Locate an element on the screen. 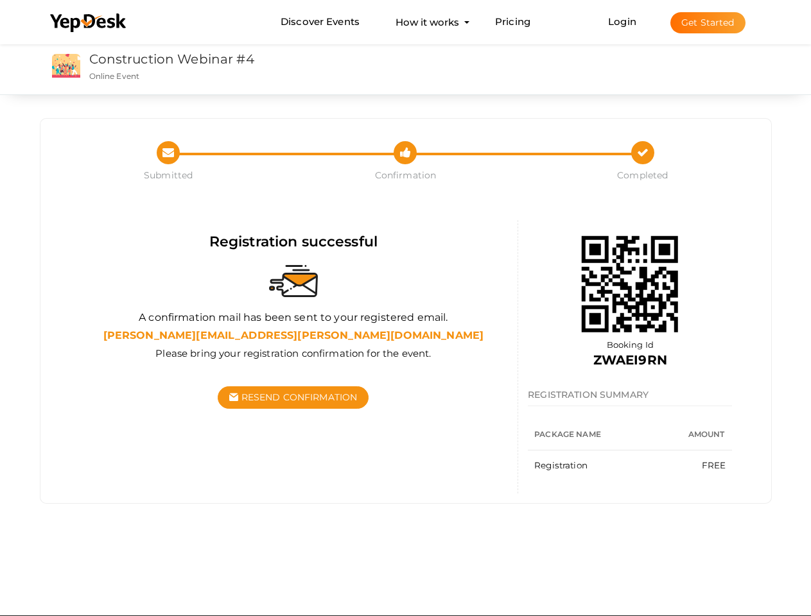  span: REGISTRATION SUMMARY is located at coordinates (588, 395).